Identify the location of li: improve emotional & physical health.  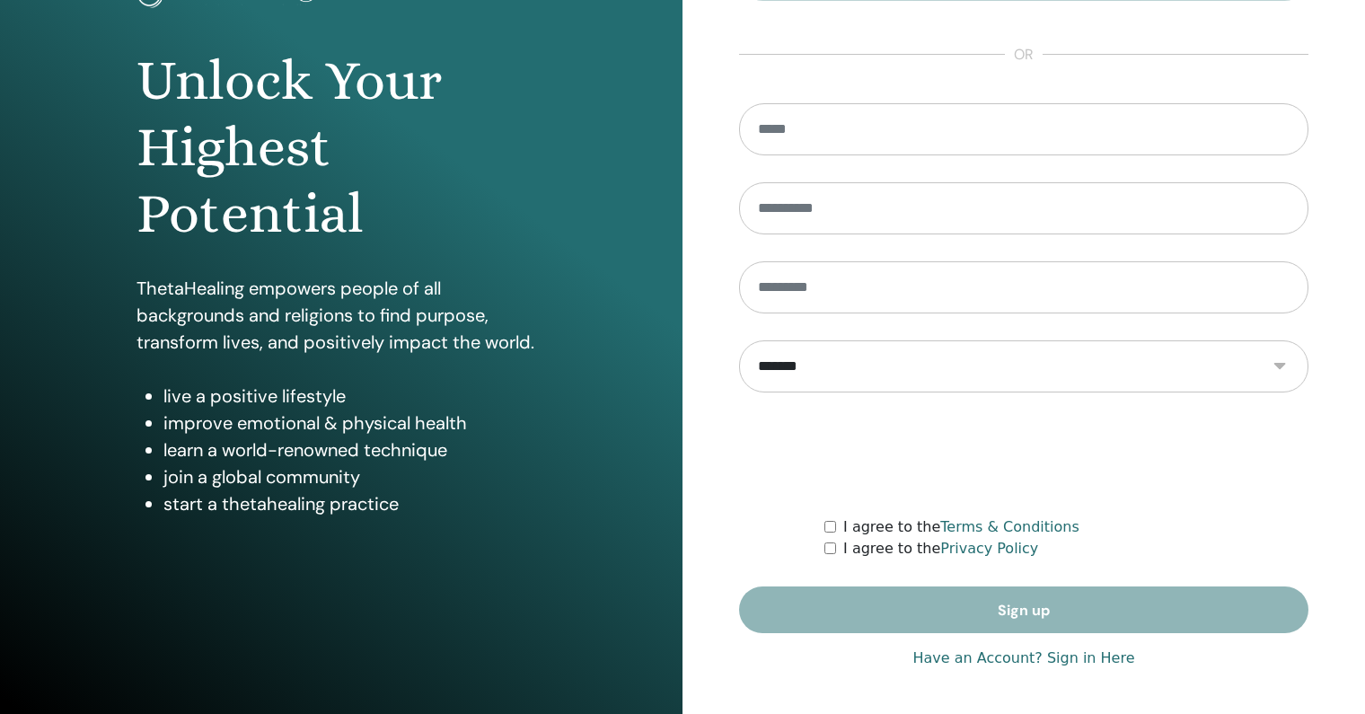
(355, 423).